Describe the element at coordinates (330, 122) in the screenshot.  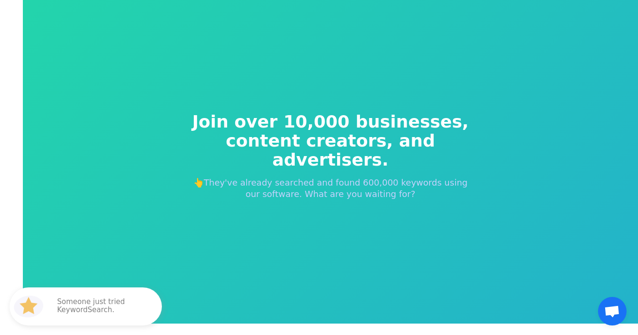
I see `span: Join over 10,000 businesses,` at that location.